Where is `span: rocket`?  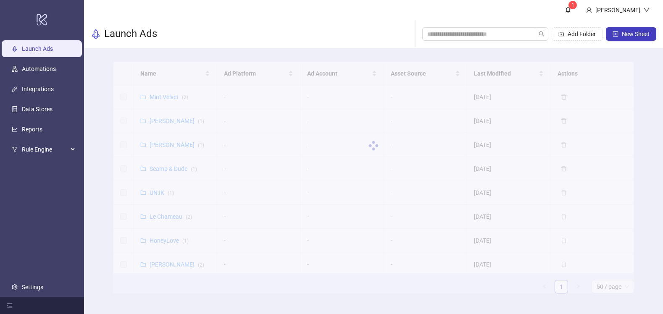 span: rocket is located at coordinates (96, 34).